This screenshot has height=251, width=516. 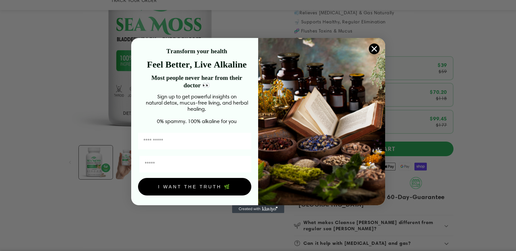 What do you see at coordinates (258, 210) in the screenshot?
I see `a: Created with Klaviyo - opens in a new tab` at bounding box center [258, 210].